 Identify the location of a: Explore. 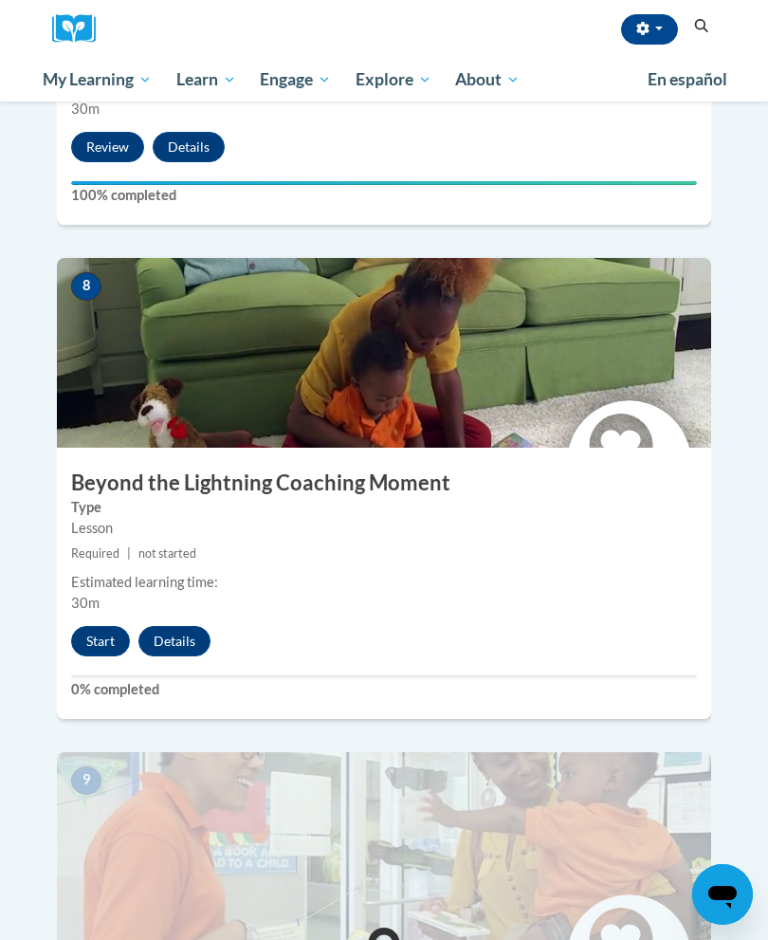
(394, 80).